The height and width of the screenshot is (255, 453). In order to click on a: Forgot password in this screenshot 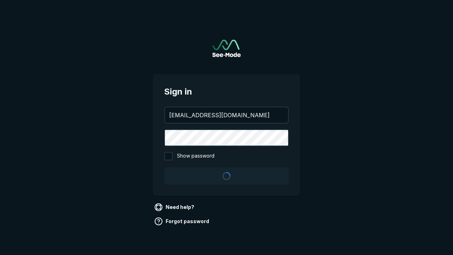, I will do `click(182, 221)`.